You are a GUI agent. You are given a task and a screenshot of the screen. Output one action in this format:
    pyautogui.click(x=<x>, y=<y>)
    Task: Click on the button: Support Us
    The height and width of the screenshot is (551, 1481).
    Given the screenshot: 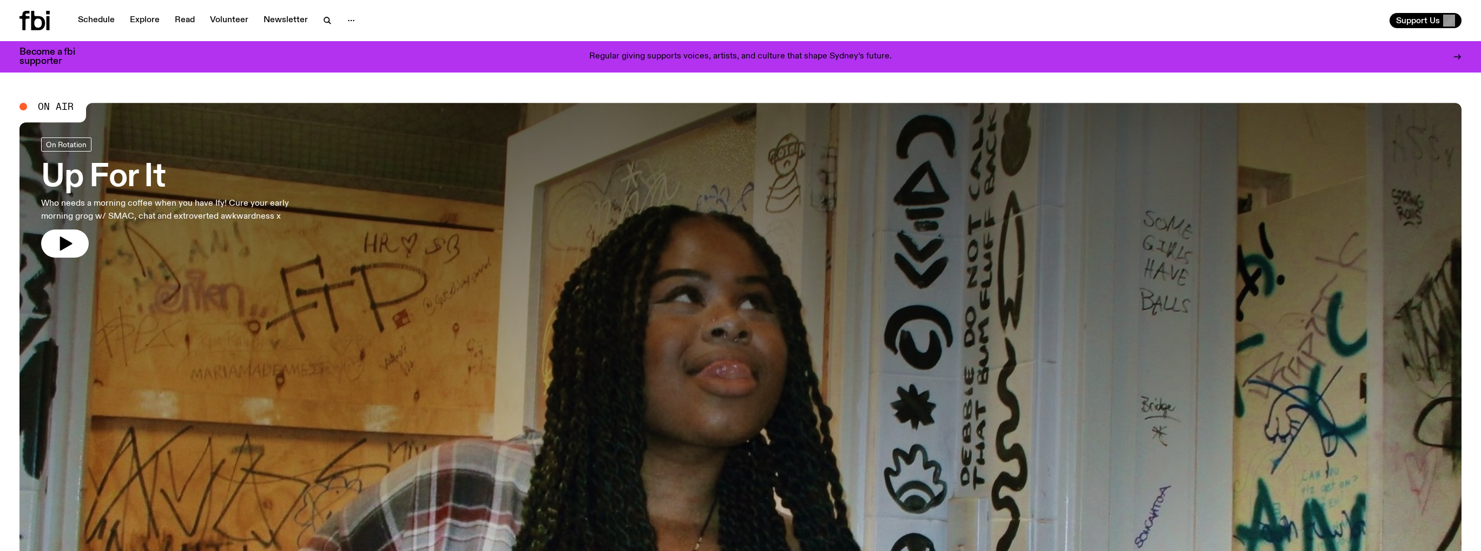 What is the action you would take?
    pyautogui.click(x=1425, y=21)
    